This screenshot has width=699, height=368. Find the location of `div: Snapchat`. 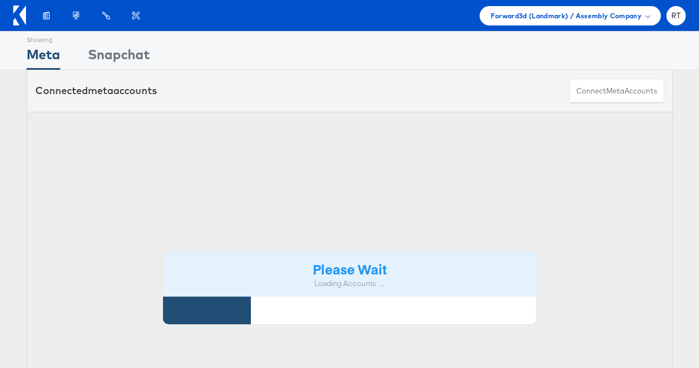

div: Snapchat is located at coordinates (119, 57).